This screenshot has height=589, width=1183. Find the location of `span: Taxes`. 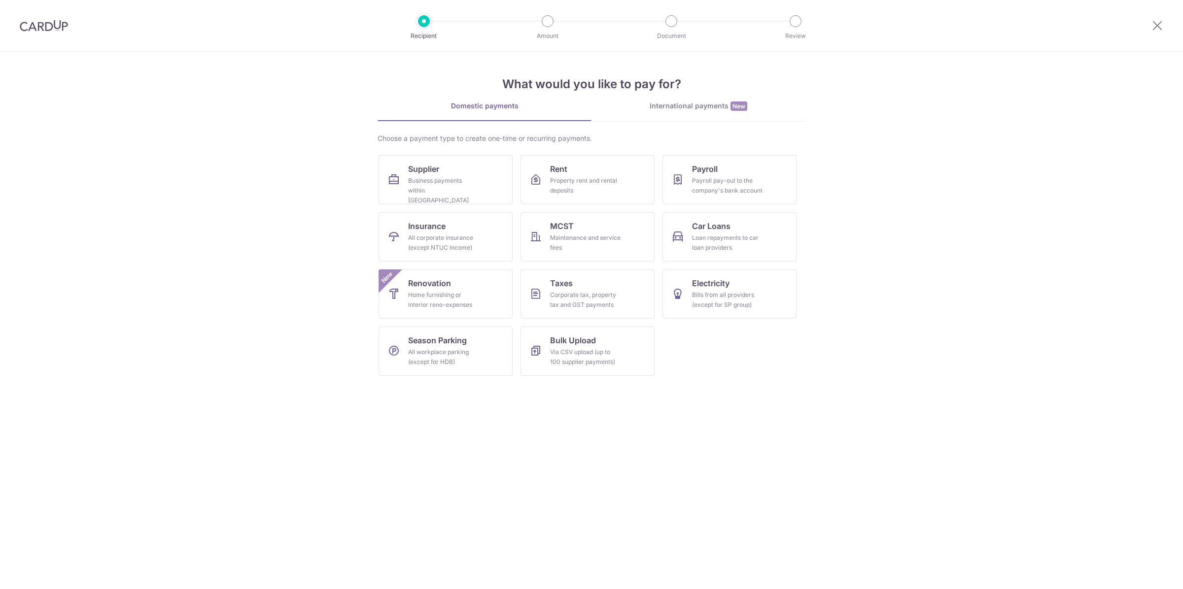

span: Taxes is located at coordinates (561, 283).